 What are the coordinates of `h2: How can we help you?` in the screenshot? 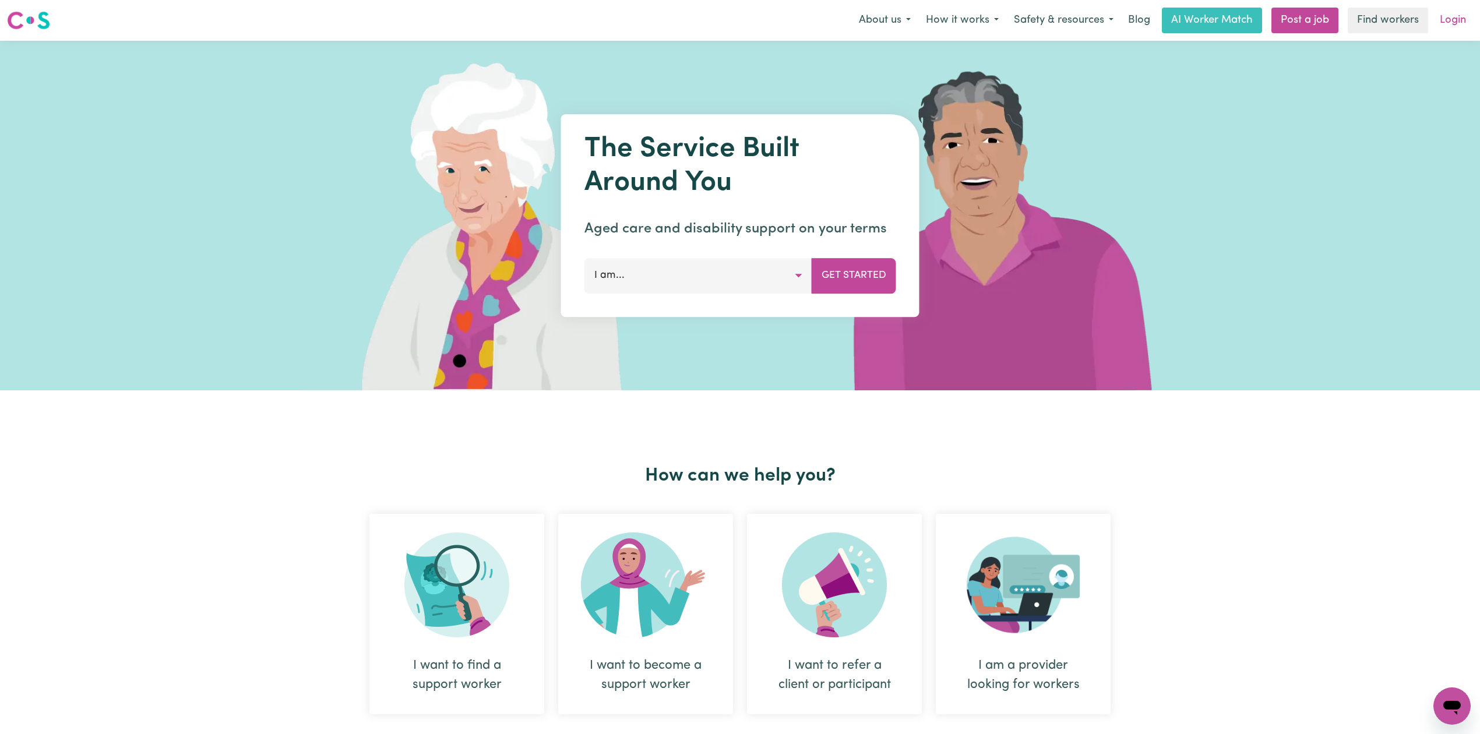 It's located at (740, 476).